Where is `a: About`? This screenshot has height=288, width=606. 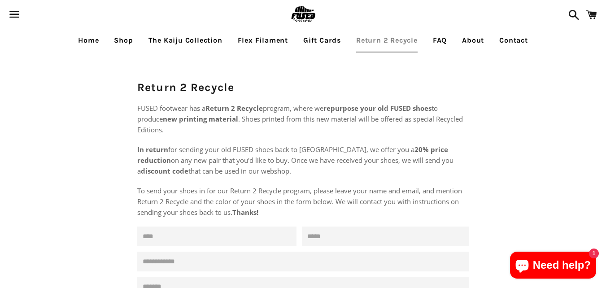
a: About is located at coordinates (473, 40).